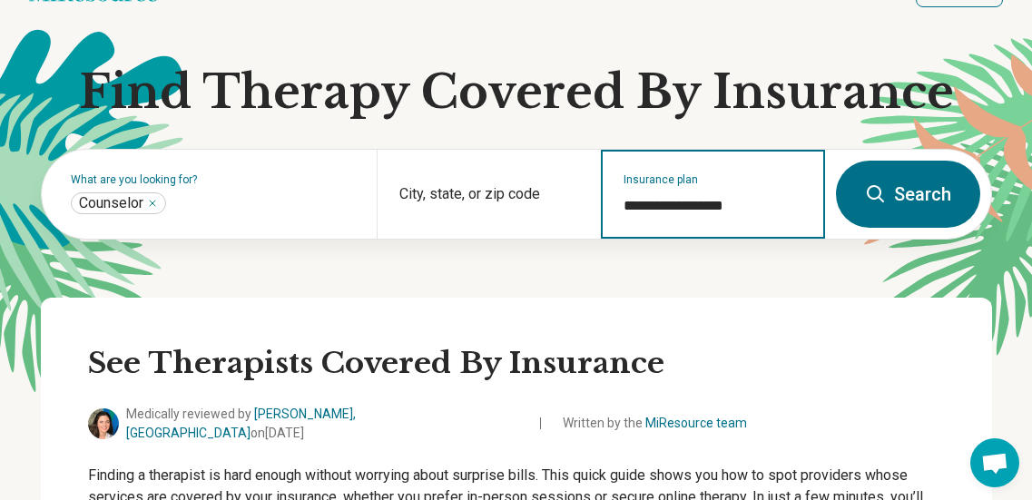 The width and height of the screenshot is (1032, 500). Describe the element at coordinates (324, 424) in the screenshot. I see `span: Medically reviewed by` at that location.